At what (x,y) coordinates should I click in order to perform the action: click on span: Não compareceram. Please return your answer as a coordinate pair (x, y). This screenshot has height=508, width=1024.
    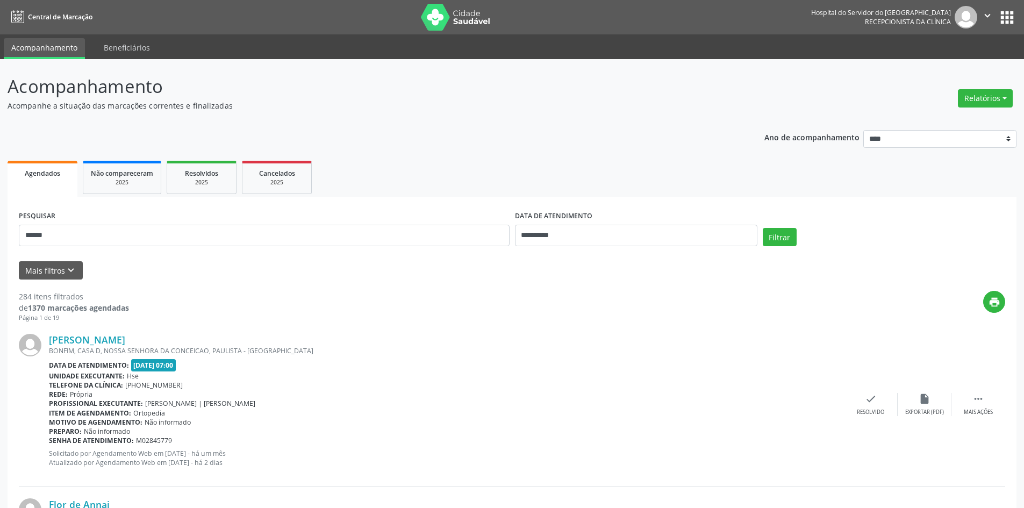
    Looking at the image, I should click on (122, 173).